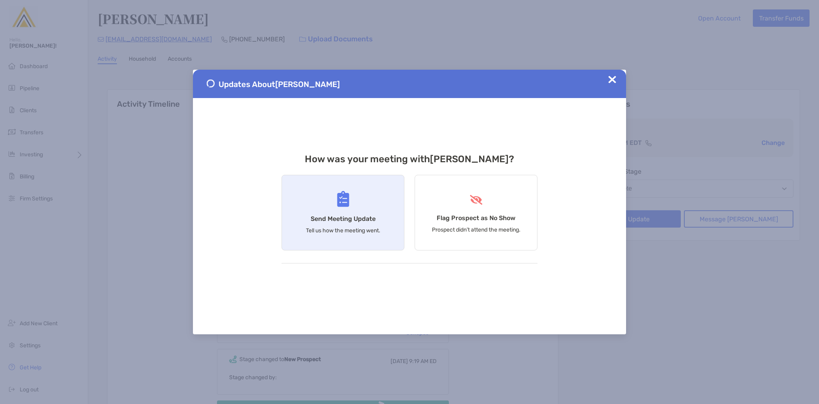  I want to click on h4: Flag Prospect as No Show, so click(476, 218).